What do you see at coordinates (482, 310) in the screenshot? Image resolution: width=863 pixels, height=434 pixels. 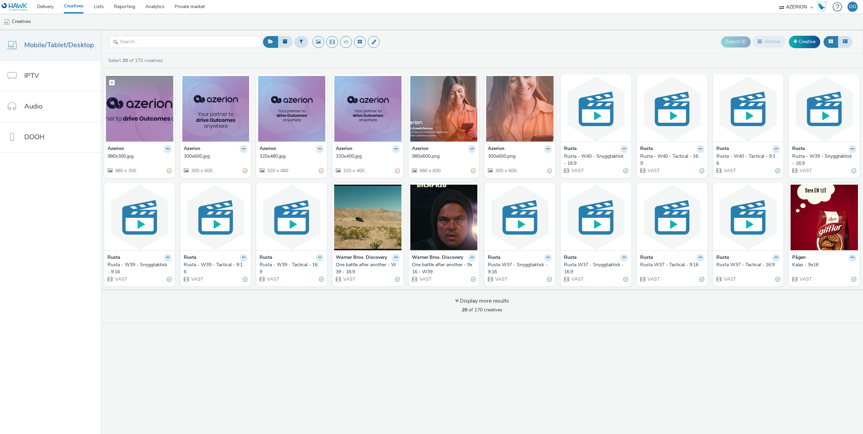 I see `span: of 170 creatives` at bounding box center [482, 310].